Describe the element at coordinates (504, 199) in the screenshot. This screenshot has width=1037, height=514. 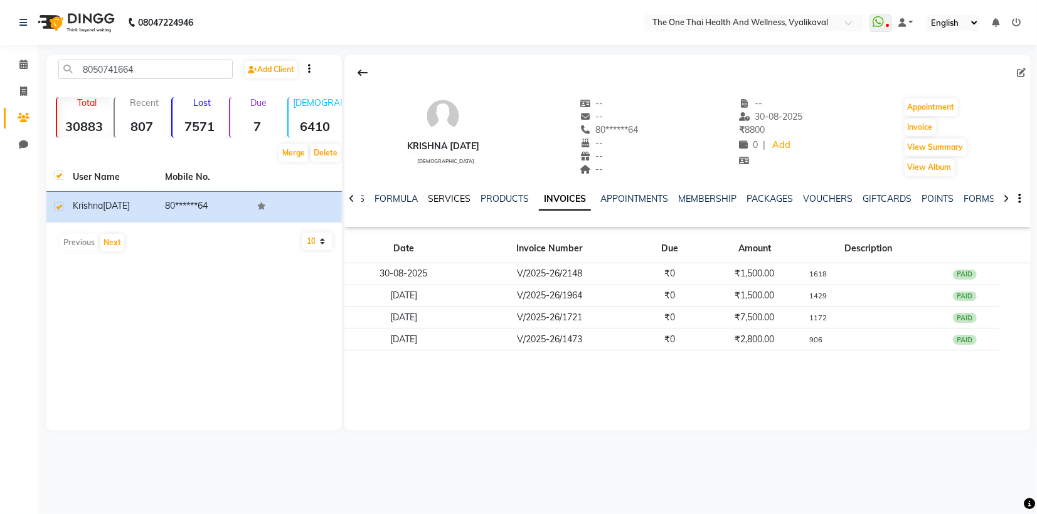
I see `a: PRODUCTS` at that location.